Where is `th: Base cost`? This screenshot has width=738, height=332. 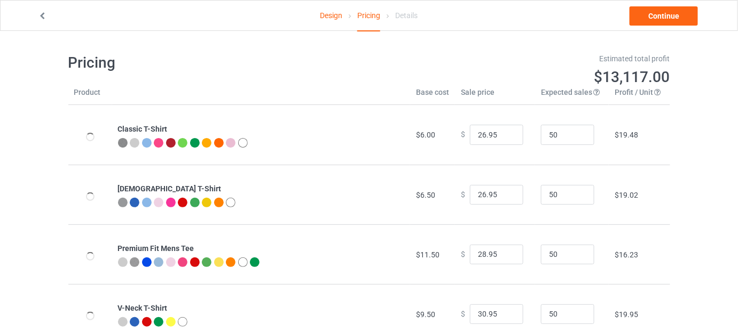 th: Base cost is located at coordinates (432, 96).